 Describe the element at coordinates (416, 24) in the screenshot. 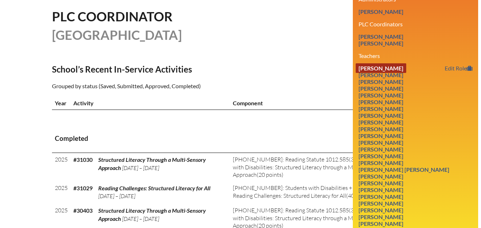

I see `h3: PLC Coordinators` at that location.